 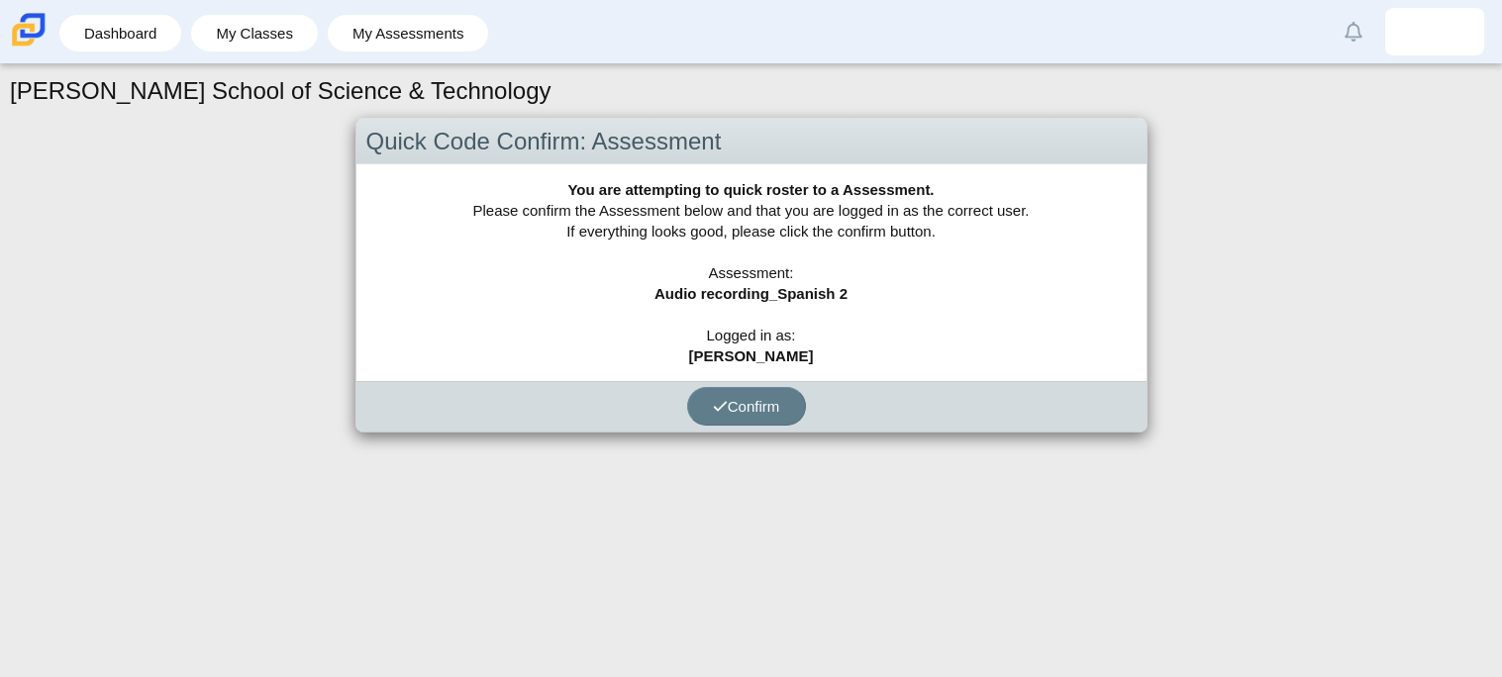 I want to click on b: You are attempting to quick roster to a Assessment., so click(x=750, y=189).